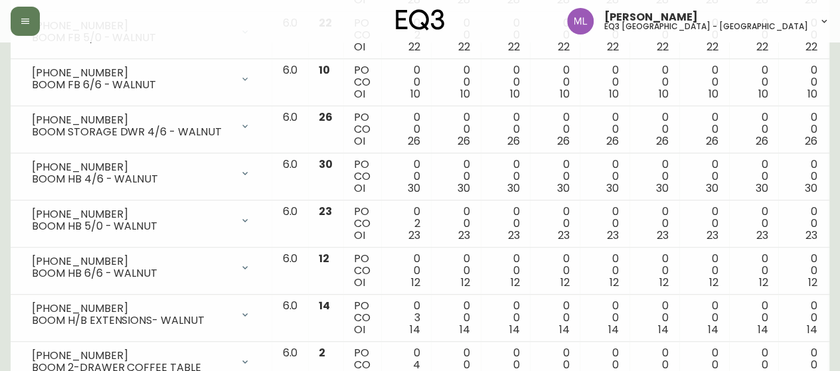 The image size is (840, 371). Describe the element at coordinates (322, 353) in the screenshot. I see `span: 2` at that location.